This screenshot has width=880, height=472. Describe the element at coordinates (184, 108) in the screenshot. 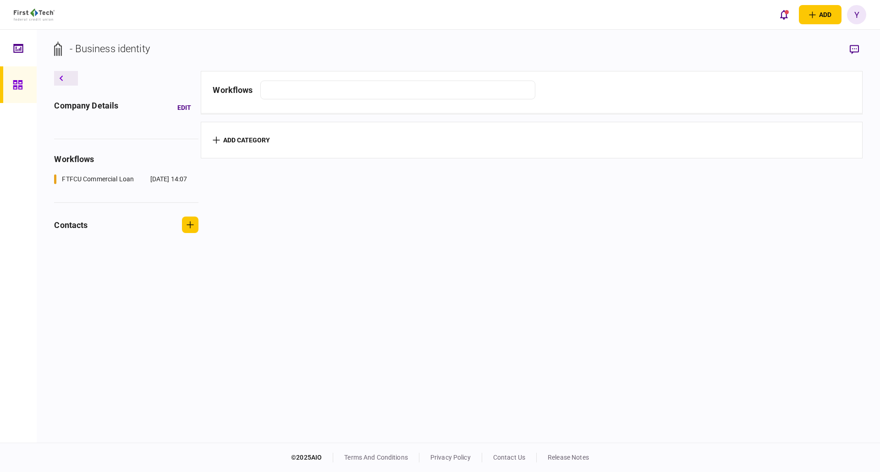

I see `button: Edit` at that location.